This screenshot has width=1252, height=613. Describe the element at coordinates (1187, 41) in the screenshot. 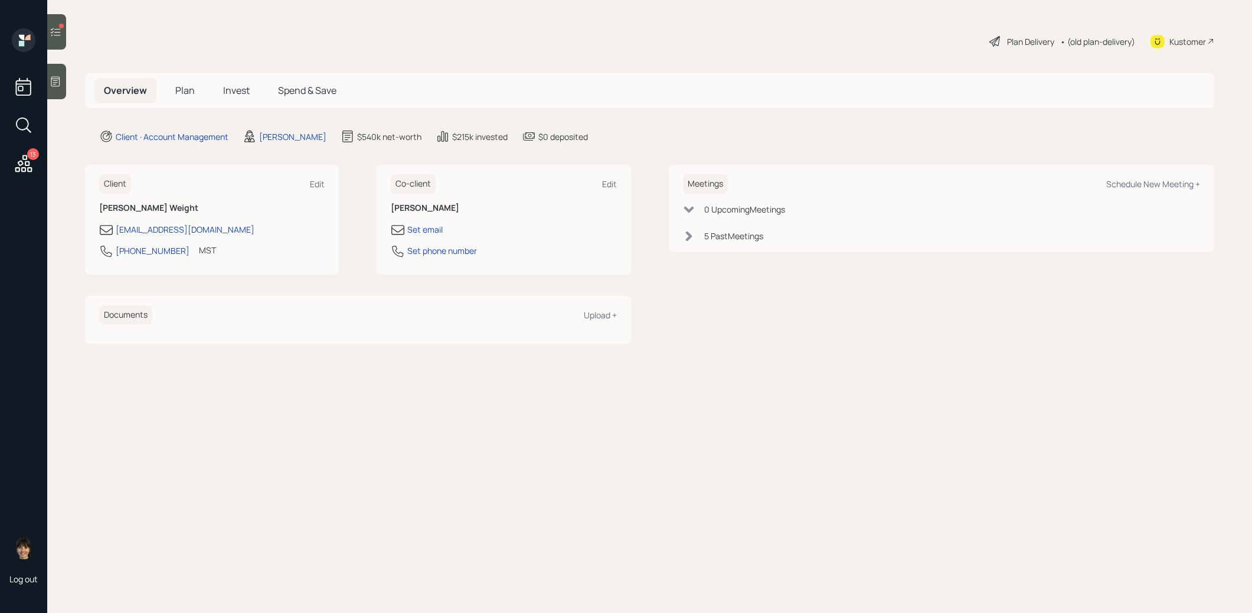

I see `div: Kustomer` at that location.